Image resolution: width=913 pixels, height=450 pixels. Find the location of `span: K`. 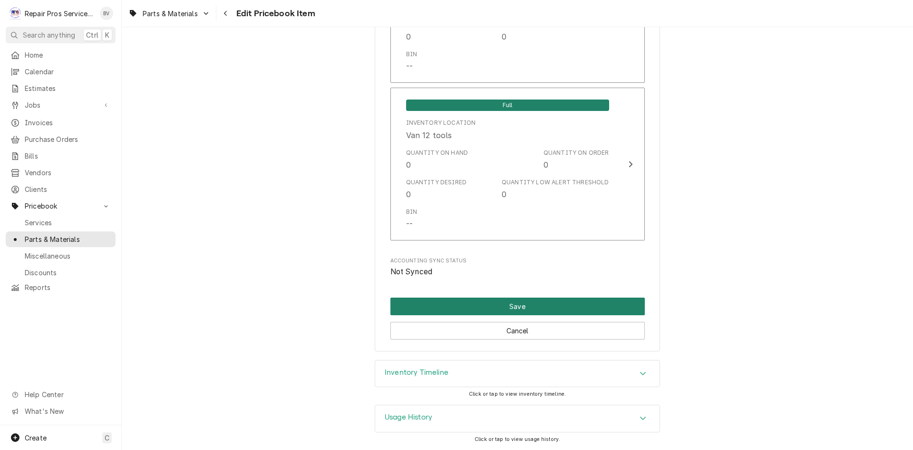

span: K is located at coordinates (107, 35).